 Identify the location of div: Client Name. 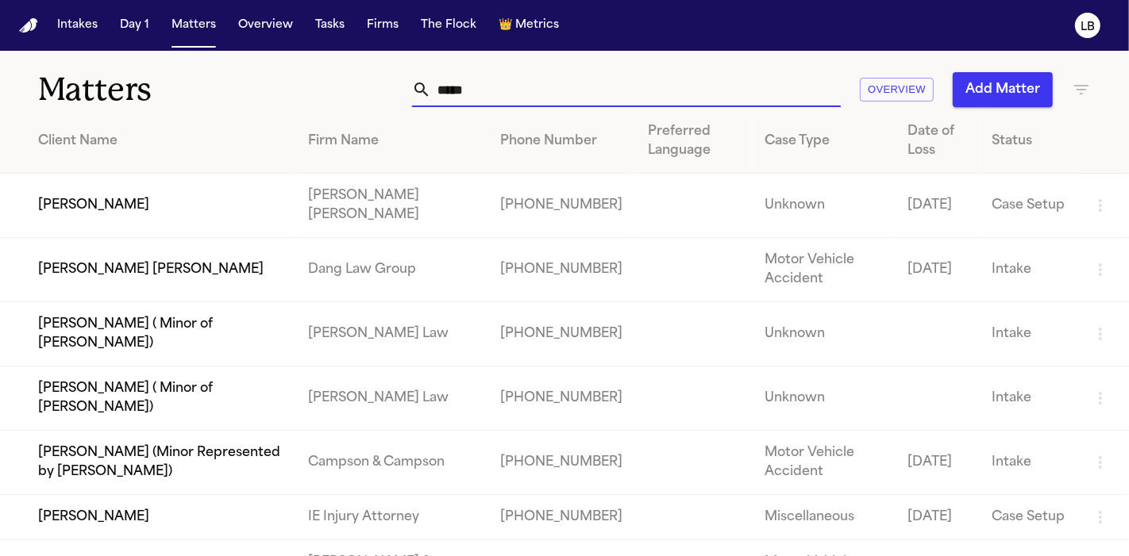
(160, 141).